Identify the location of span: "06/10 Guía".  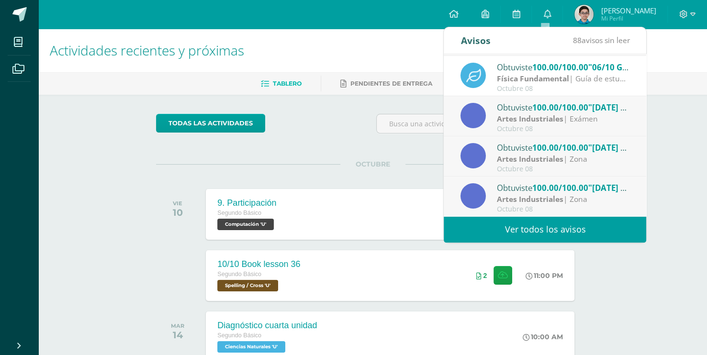
(614, 67).